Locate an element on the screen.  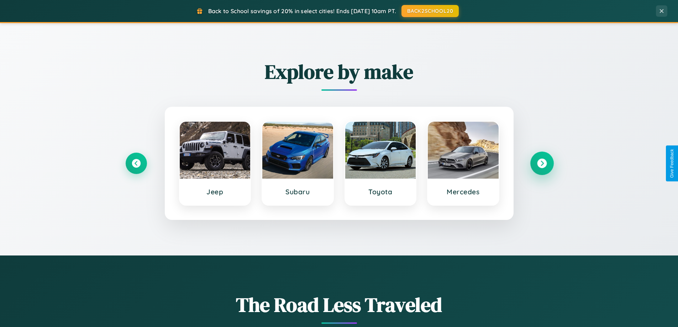
h3: Mercedes is located at coordinates (463, 192).